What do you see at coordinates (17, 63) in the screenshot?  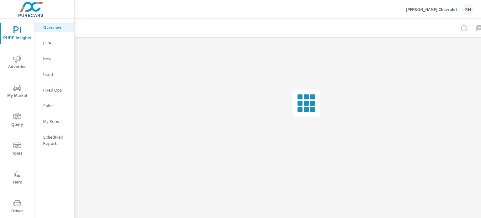 I see `span: Advertise` at bounding box center [17, 63].